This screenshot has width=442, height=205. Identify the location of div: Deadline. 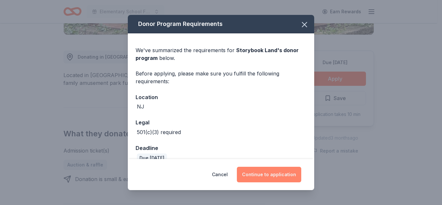
(221, 148).